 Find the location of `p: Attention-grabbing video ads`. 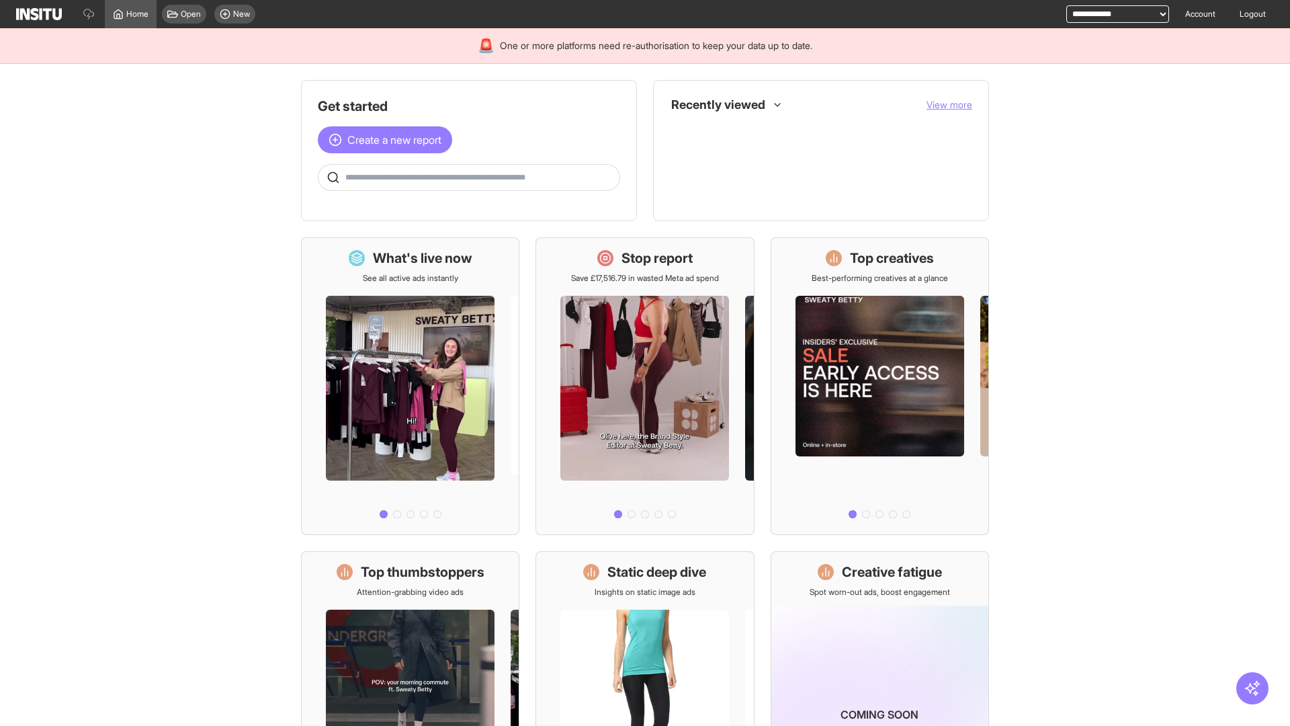

p: Attention-grabbing video ads is located at coordinates (410, 592).